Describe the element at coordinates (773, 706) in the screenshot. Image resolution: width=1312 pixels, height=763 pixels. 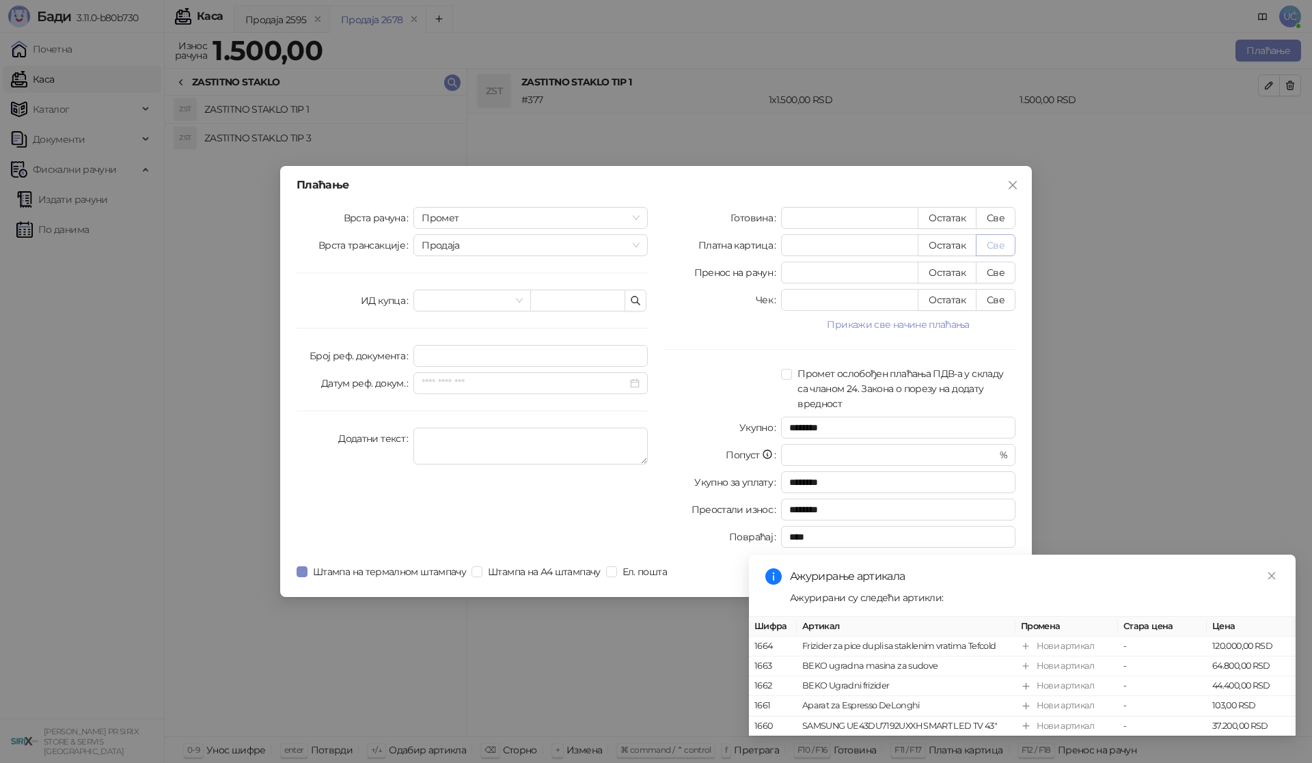
I see `td: 1661` at that location.